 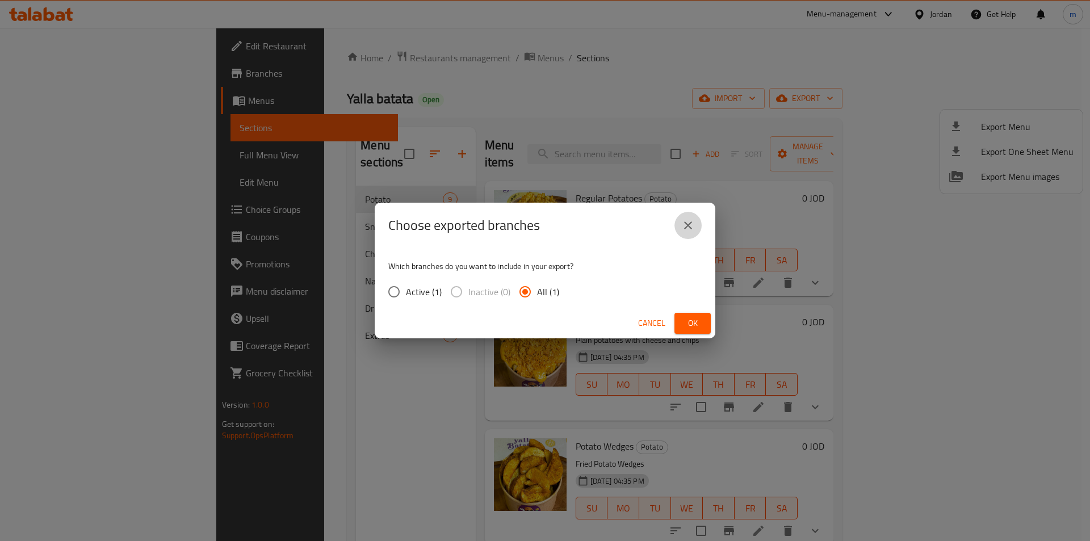 What do you see at coordinates (688, 225) in the screenshot?
I see `button: close` at bounding box center [688, 225].